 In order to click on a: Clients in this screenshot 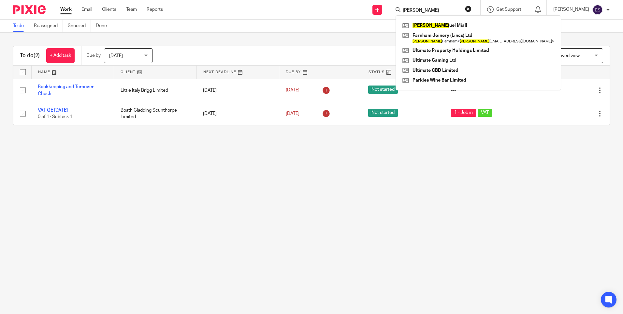, I will do `click(109, 9)`.